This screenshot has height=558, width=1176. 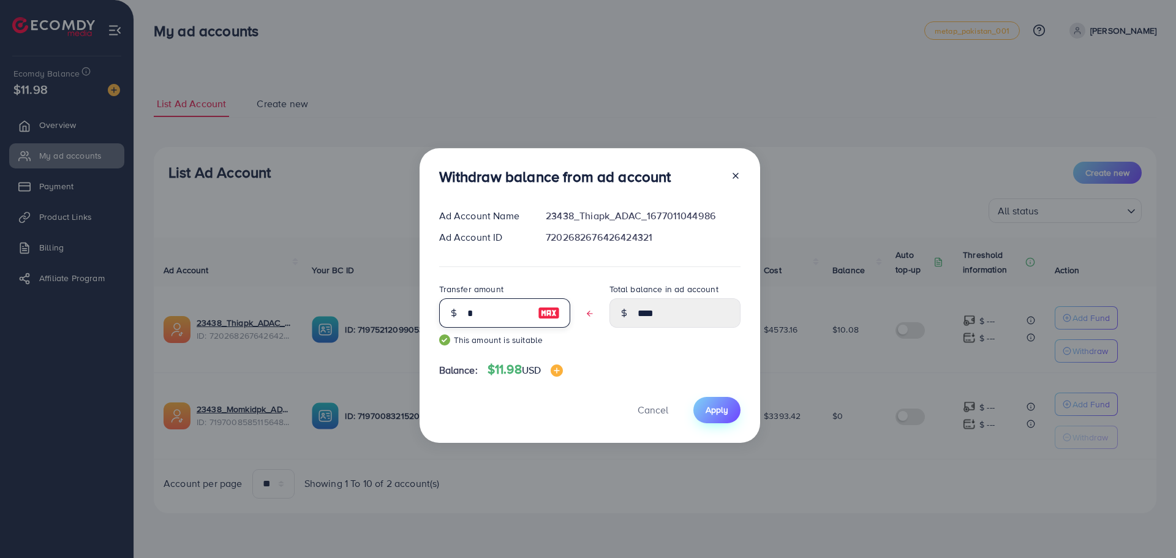 What do you see at coordinates (505, 340) in the screenshot?
I see `small: This amount is suitable` at bounding box center [505, 340].